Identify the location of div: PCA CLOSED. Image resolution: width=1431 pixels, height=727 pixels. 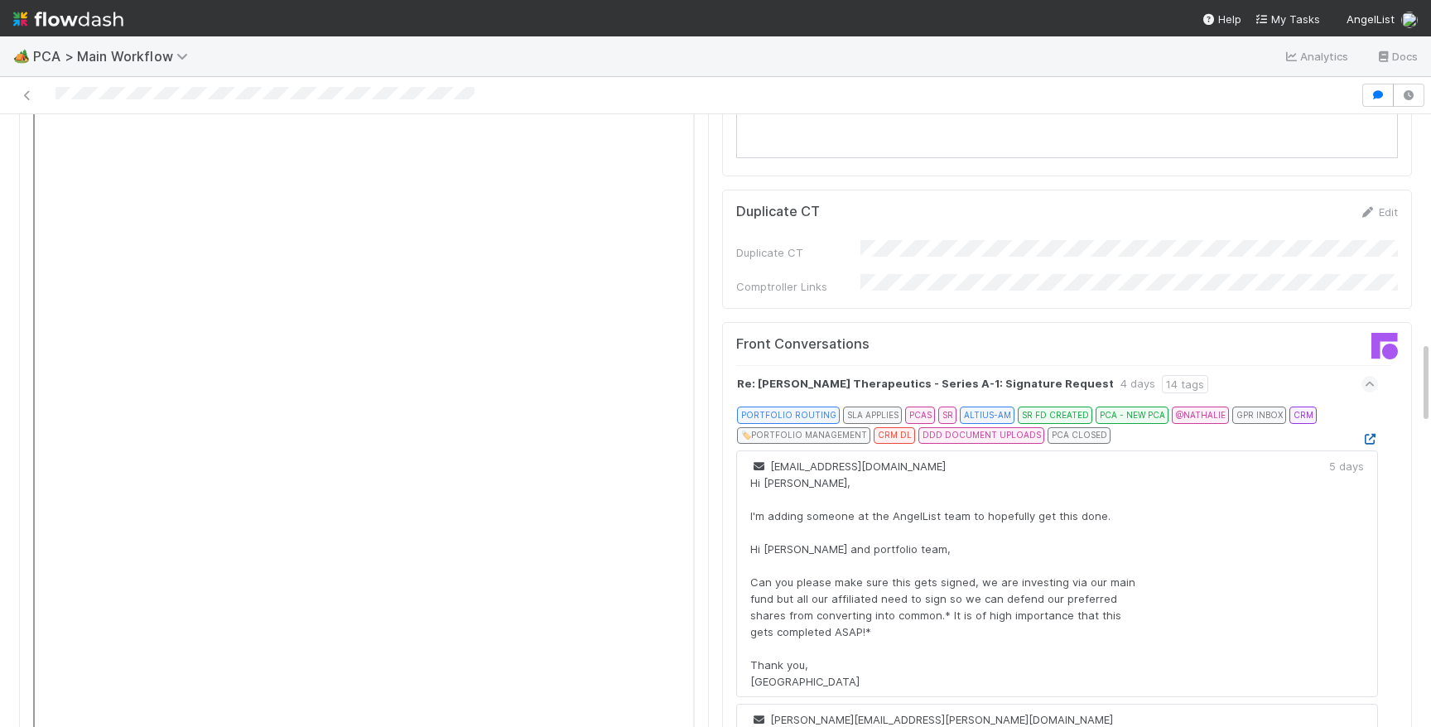
(1079, 436).